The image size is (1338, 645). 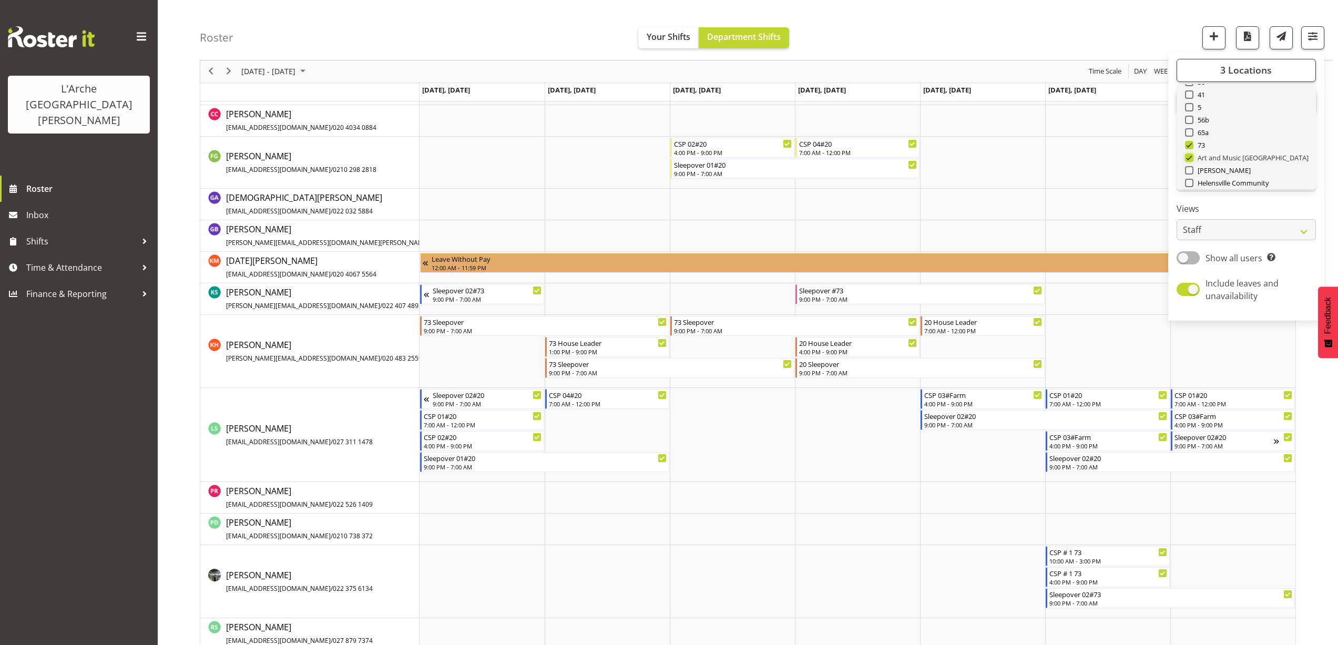 What do you see at coordinates (857, 347) in the screenshot?
I see `div: Kathryn Hunt"s event - 20 House Leader Begin From Thursday, August 28, 2025 at 4:00:00 PM GMT+12:...` at bounding box center [857, 347].